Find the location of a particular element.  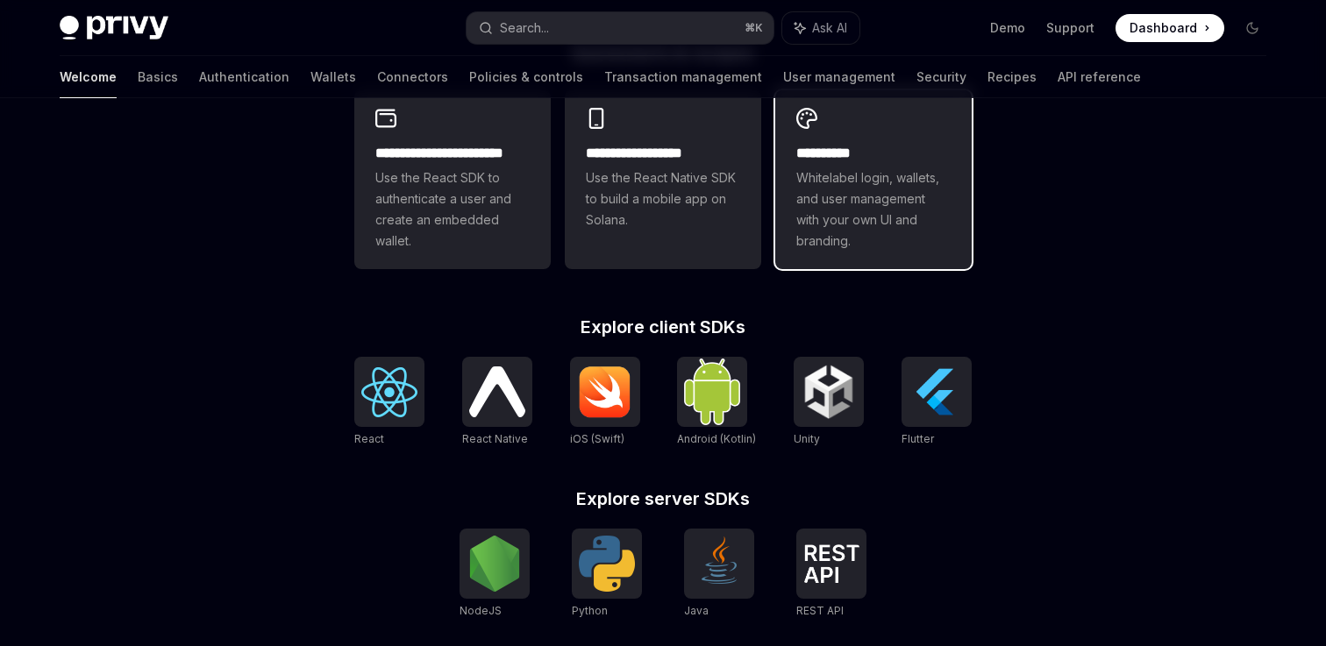

button: Search...⌘K is located at coordinates (620, 28).